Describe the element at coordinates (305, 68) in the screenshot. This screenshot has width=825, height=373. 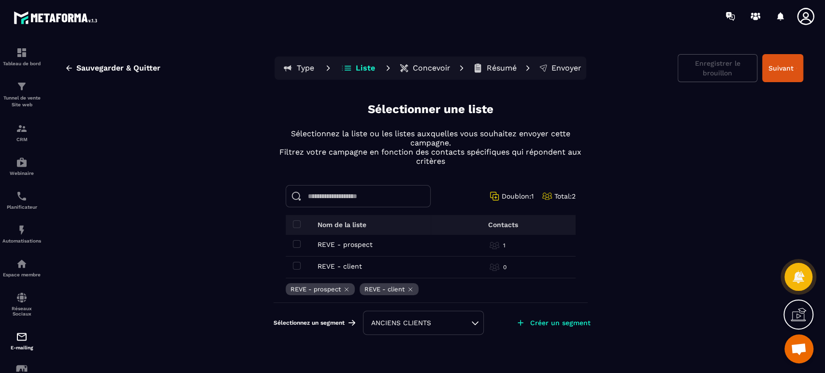
I see `p: Type` at that location.